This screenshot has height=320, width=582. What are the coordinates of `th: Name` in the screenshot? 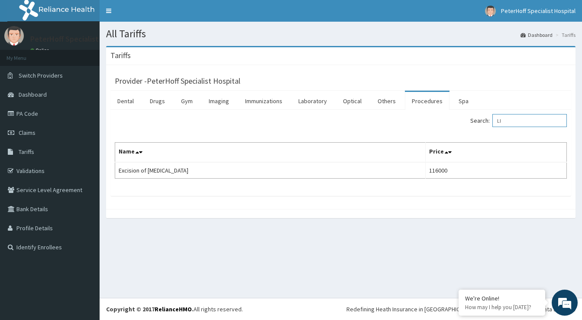 It's located at (270, 152).